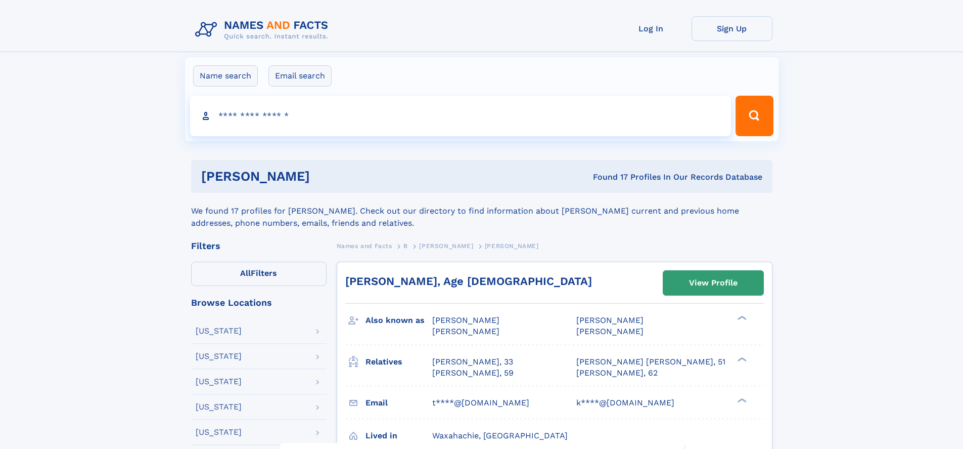 The width and height of the screenshot is (963, 449). What do you see at coordinates (226, 76) in the screenshot?
I see `label: Name search` at bounding box center [226, 76].